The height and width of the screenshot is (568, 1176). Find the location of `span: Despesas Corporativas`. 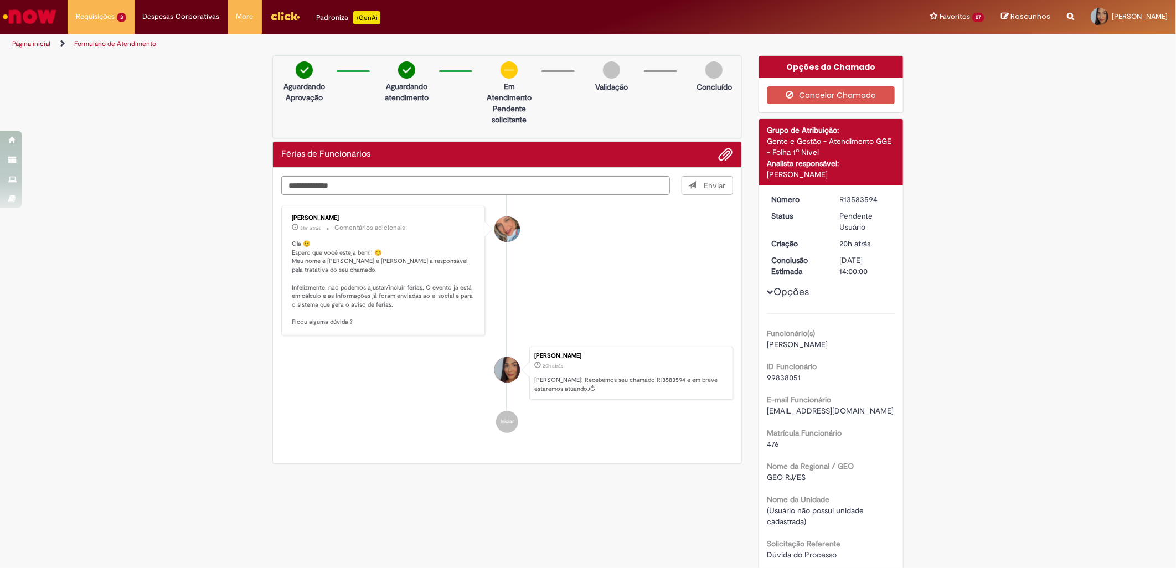

span: Despesas Corporativas is located at coordinates (181, 17).